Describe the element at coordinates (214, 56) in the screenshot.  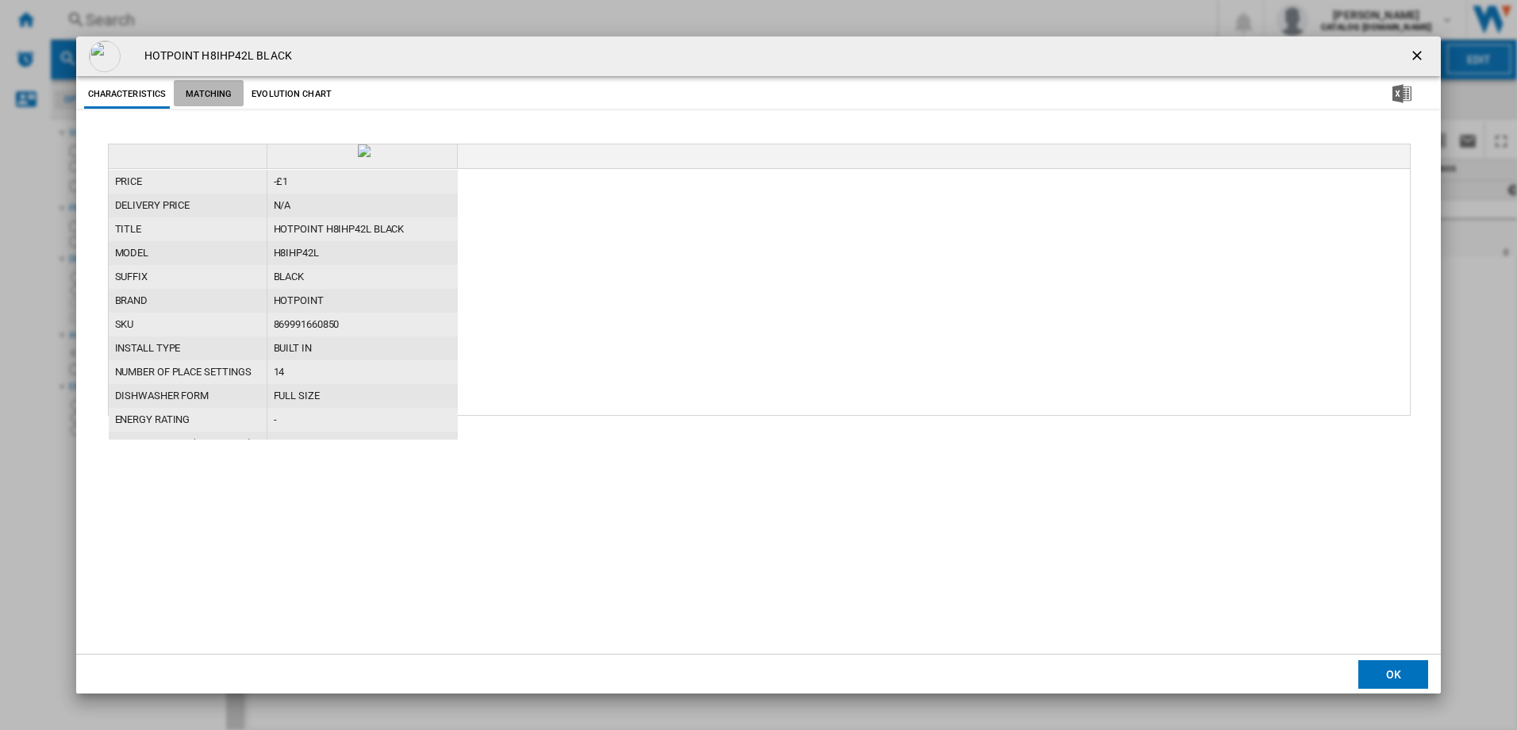
I see `h4: HOTPOINT H8IHP42L BLACK` at that location.